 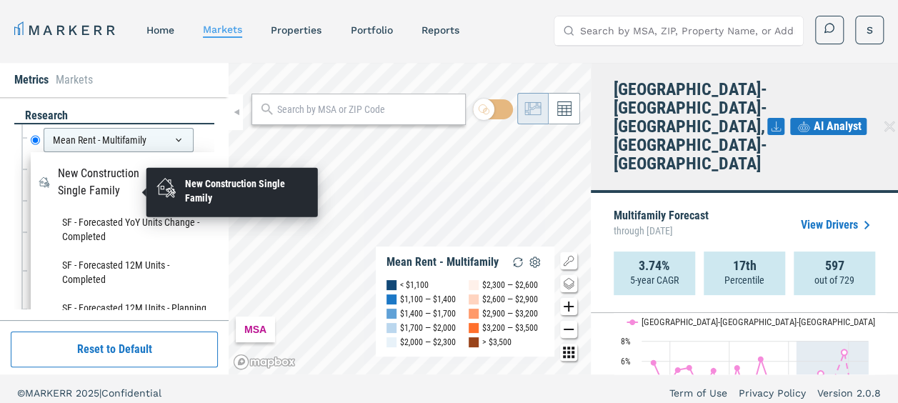 I want to click on p: out of 729, so click(x=834, y=280).